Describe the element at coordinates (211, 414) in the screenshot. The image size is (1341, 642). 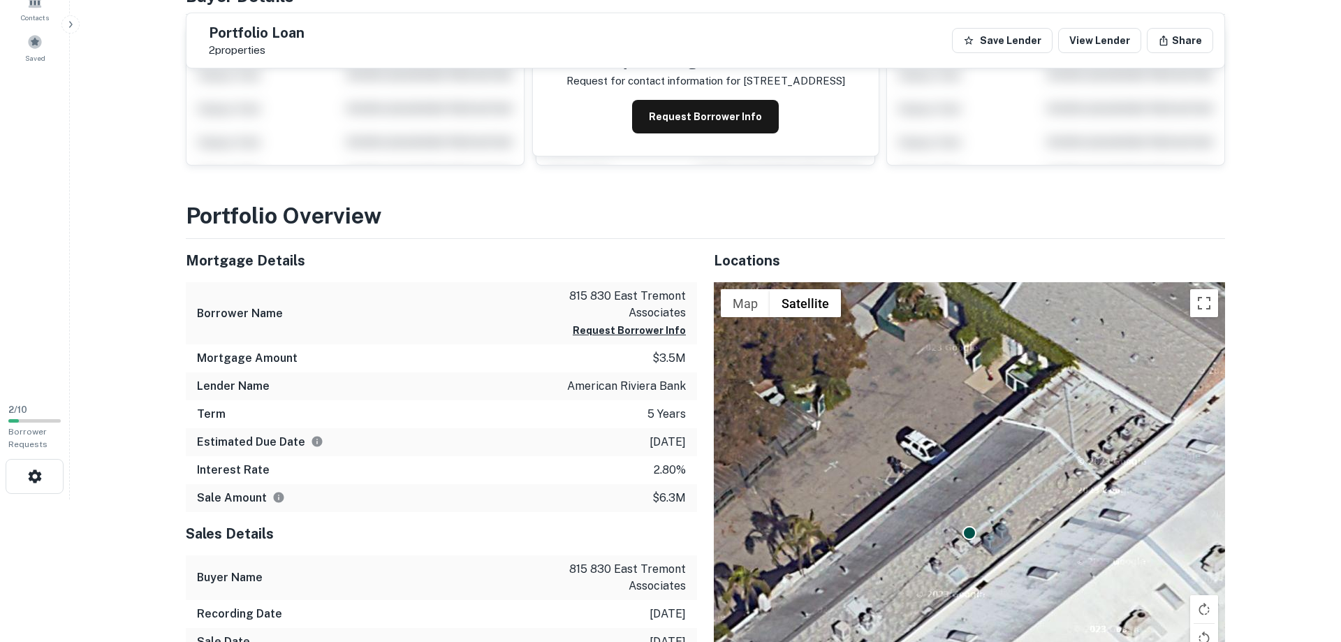
I see `h6: Term` at that location.